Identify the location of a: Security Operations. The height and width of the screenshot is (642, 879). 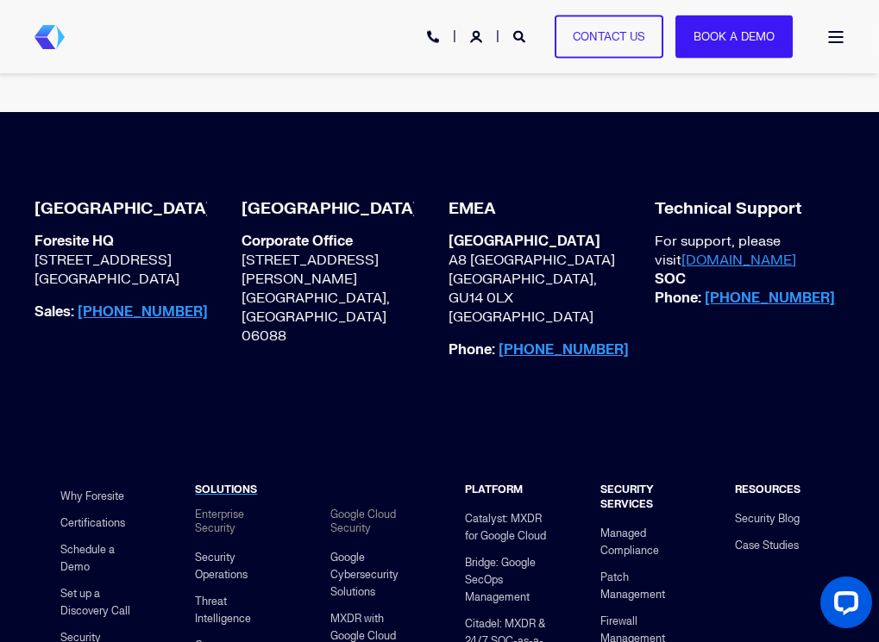
(236, 566).